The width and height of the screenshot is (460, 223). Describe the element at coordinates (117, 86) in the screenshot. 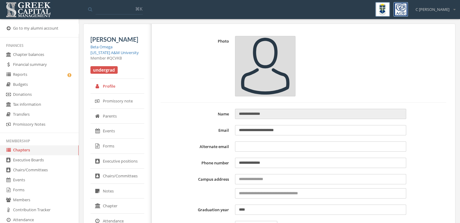

I see `a: Profile` at that location.